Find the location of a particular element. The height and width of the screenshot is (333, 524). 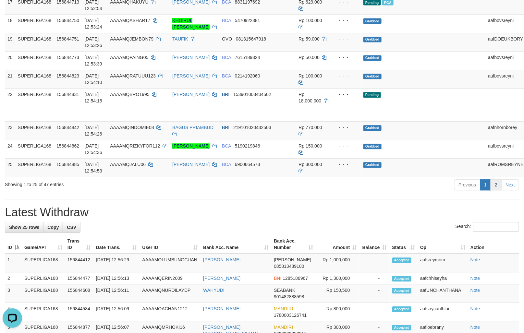

a: Note is located at coordinates (475, 327).